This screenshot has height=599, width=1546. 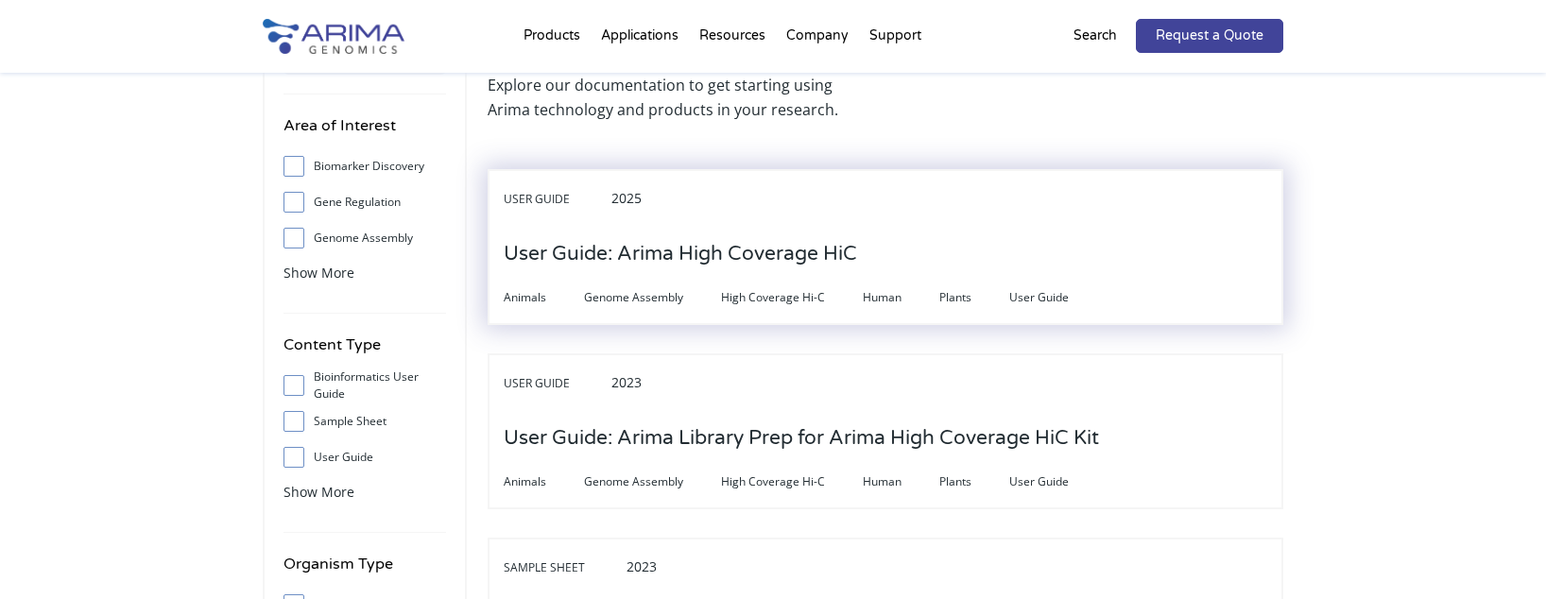 What do you see at coordinates (1210, 36) in the screenshot?
I see `a: Request a Quote` at bounding box center [1210, 36].